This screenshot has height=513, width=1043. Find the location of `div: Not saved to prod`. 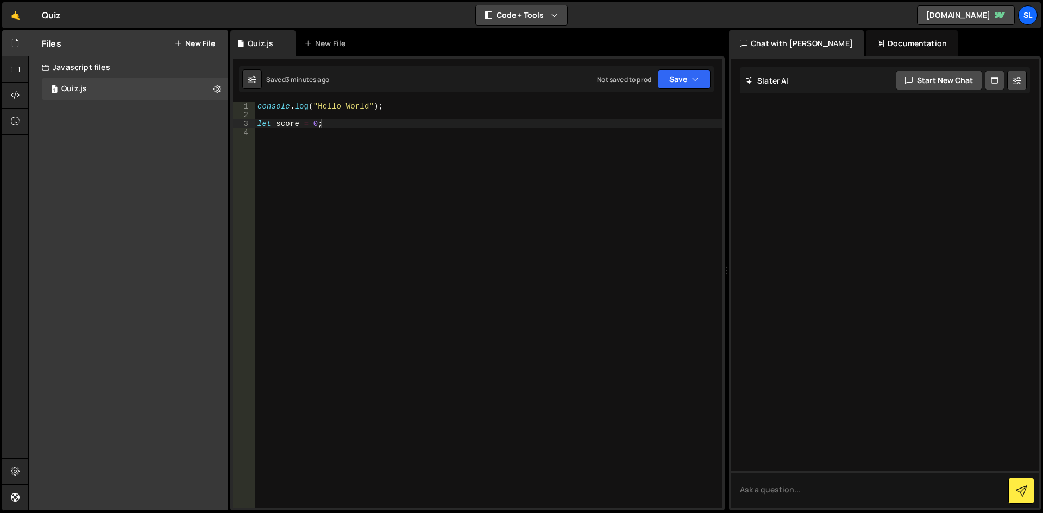

div: Not saved to prod is located at coordinates (624, 79).